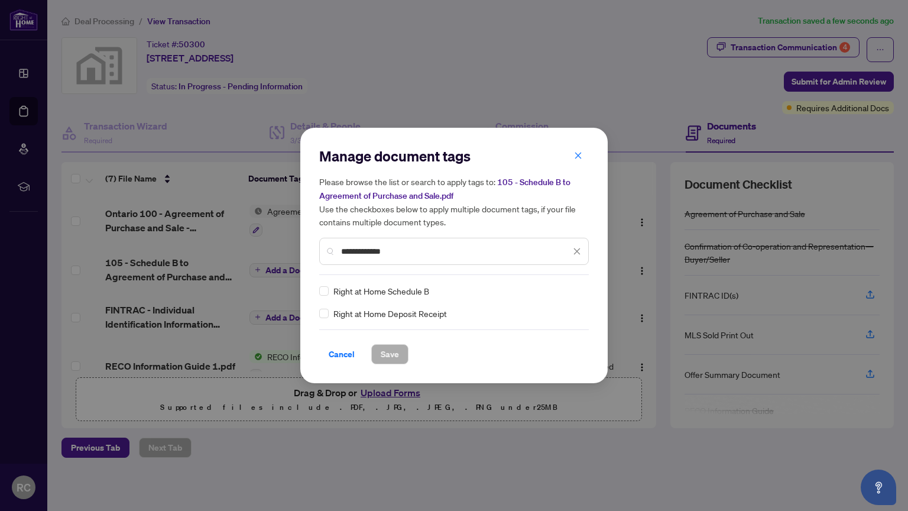  Describe the element at coordinates (390, 354) in the screenshot. I see `button: Save` at that location.